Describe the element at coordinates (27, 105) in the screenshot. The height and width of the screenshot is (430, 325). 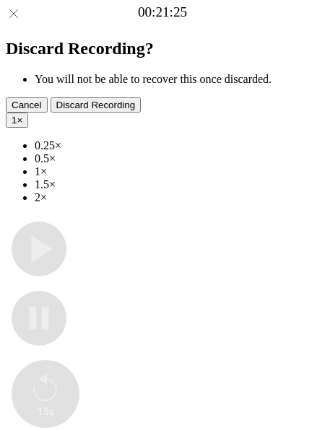
I see `button: Cancel` at that location.